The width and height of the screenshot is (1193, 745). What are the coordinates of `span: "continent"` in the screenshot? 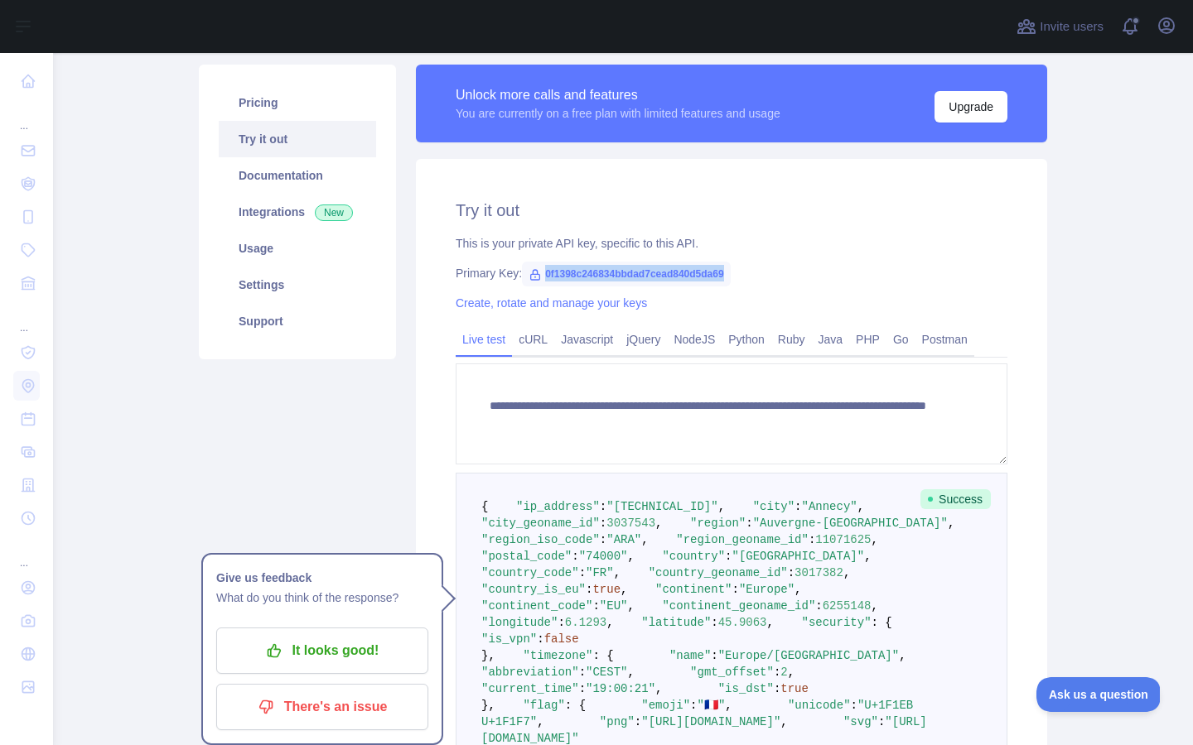 It's located at (693, 590).